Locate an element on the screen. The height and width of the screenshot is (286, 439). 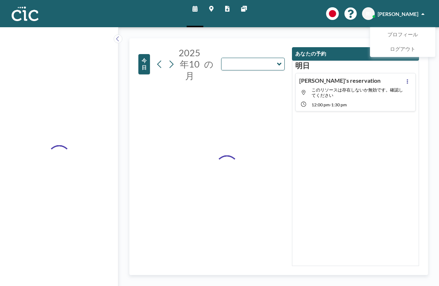
span: の is located at coordinates (209, 64).